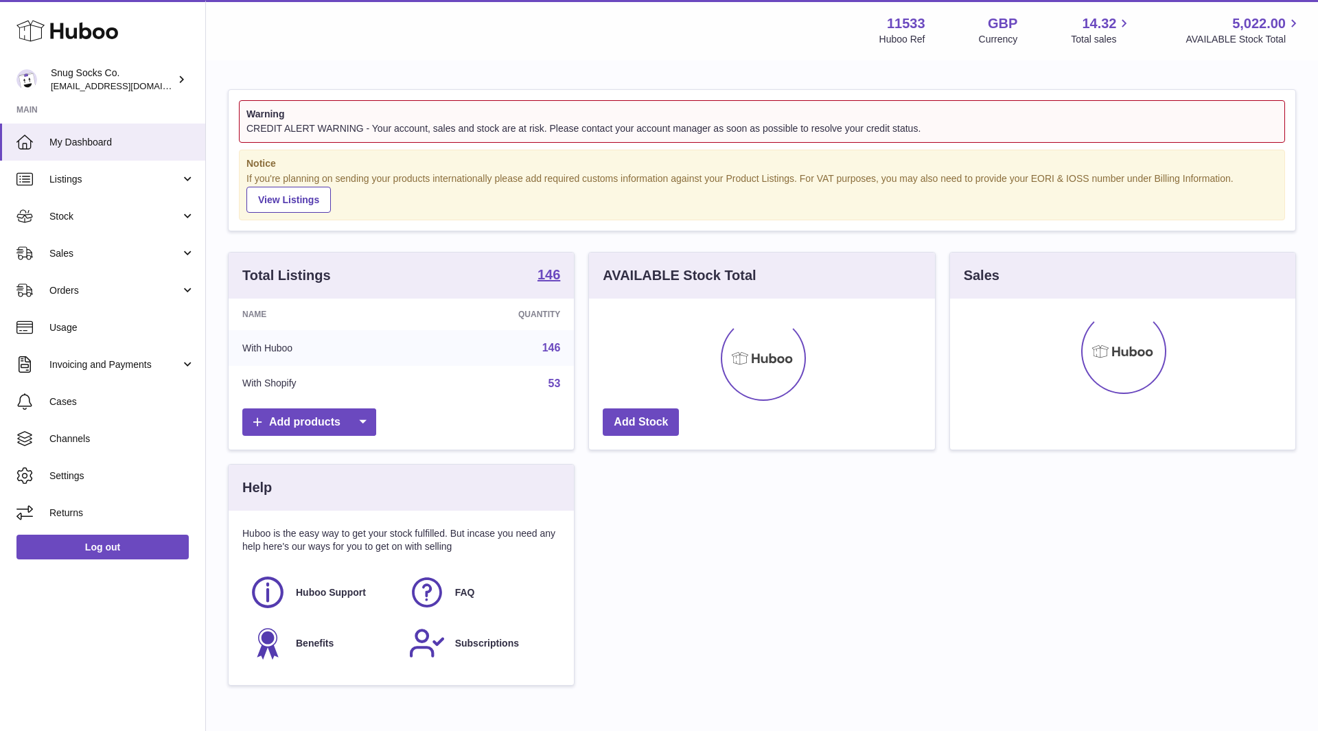 The height and width of the screenshot is (731, 1318). What do you see at coordinates (487, 643) in the screenshot?
I see `span: Subscriptions` at bounding box center [487, 643].